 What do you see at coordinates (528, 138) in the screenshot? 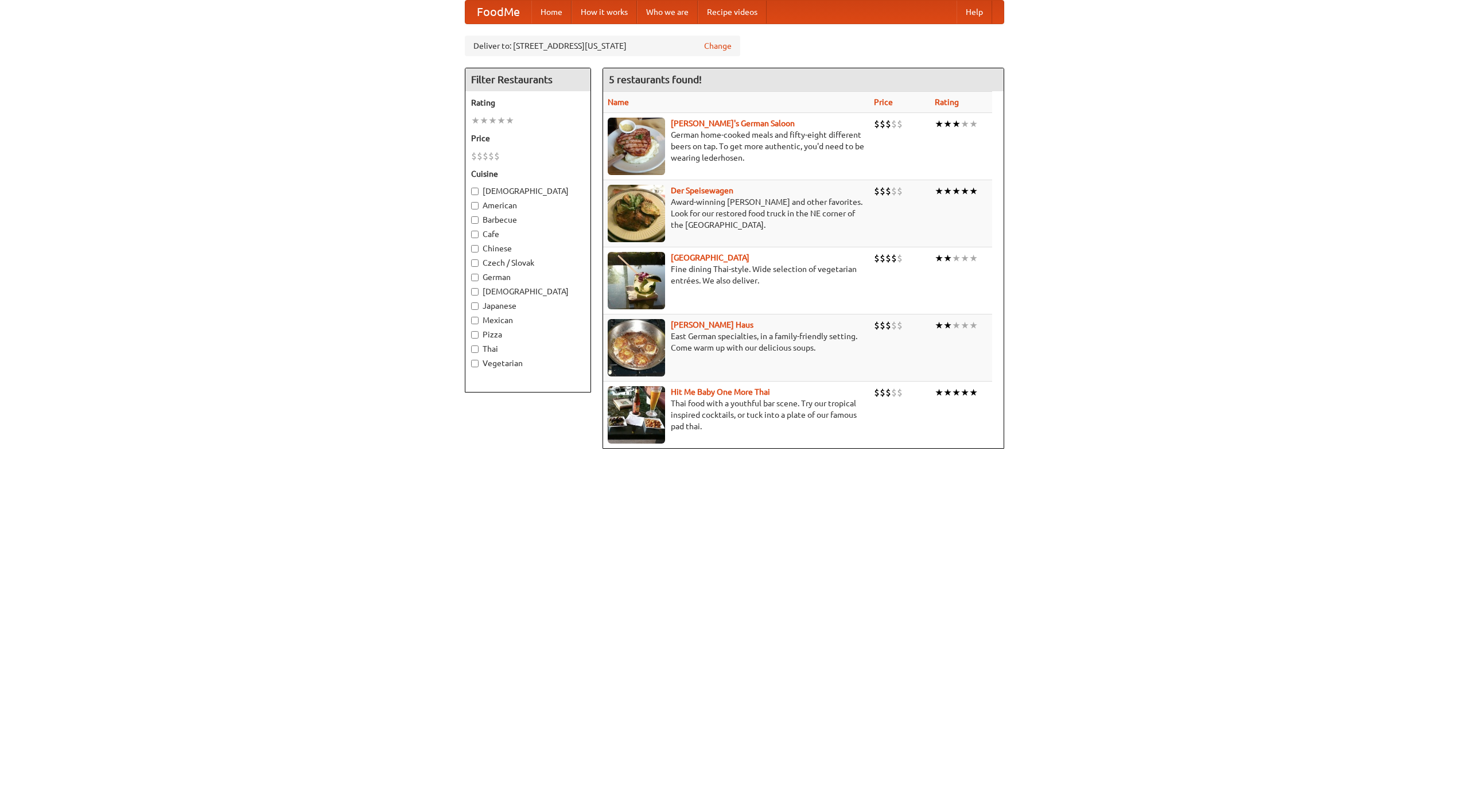
I see `h5: Price` at bounding box center [528, 138].